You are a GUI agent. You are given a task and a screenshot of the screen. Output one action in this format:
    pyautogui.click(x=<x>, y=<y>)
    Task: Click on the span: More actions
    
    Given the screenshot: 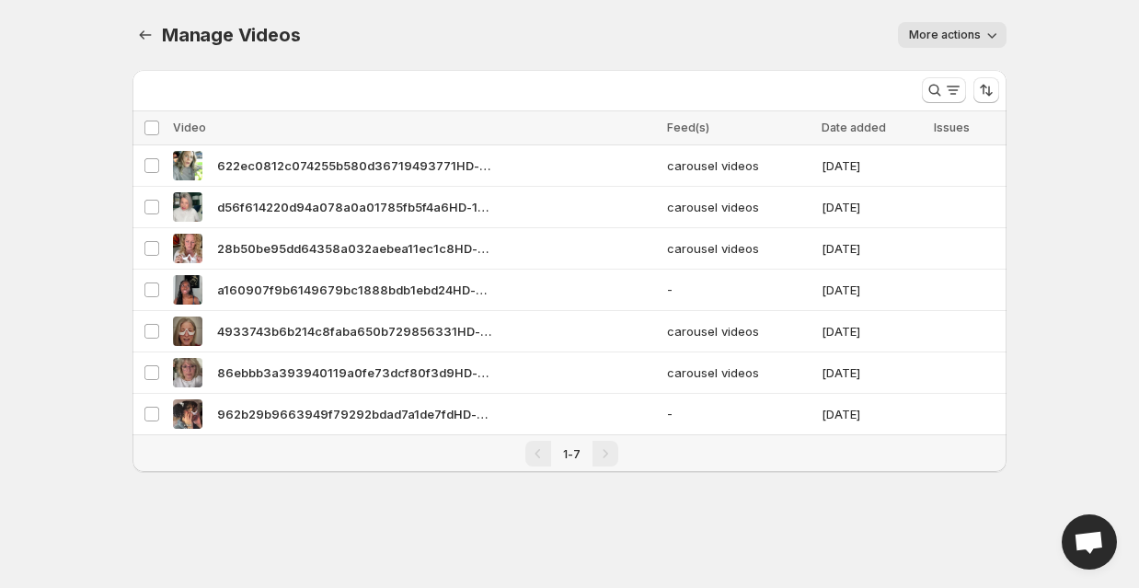 What is the action you would take?
    pyautogui.click(x=945, y=35)
    